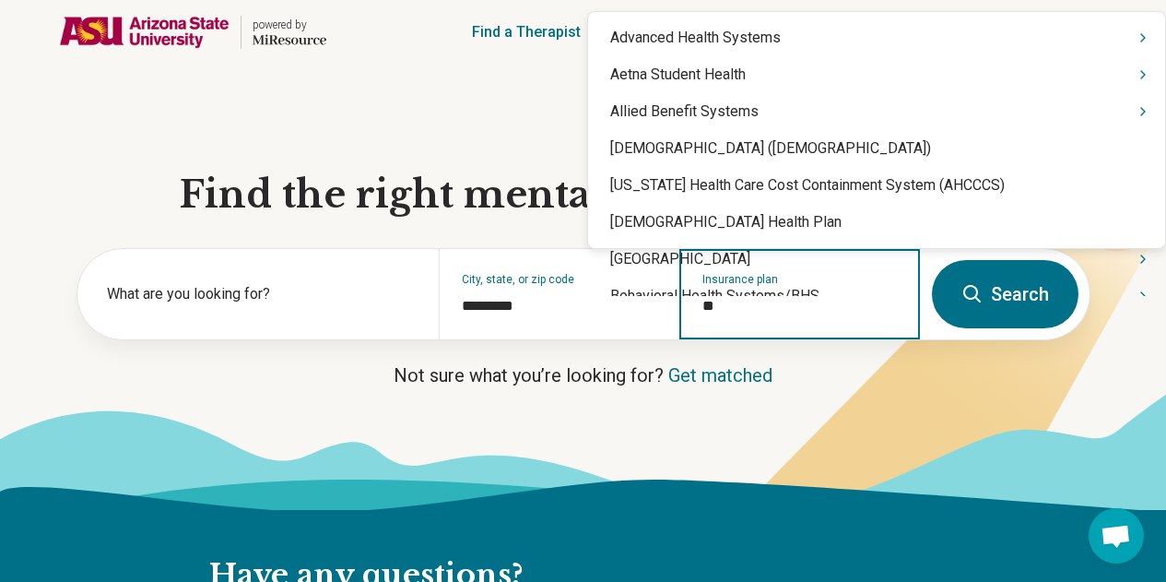  I want to click on div: Open chat, so click(1117, 536).